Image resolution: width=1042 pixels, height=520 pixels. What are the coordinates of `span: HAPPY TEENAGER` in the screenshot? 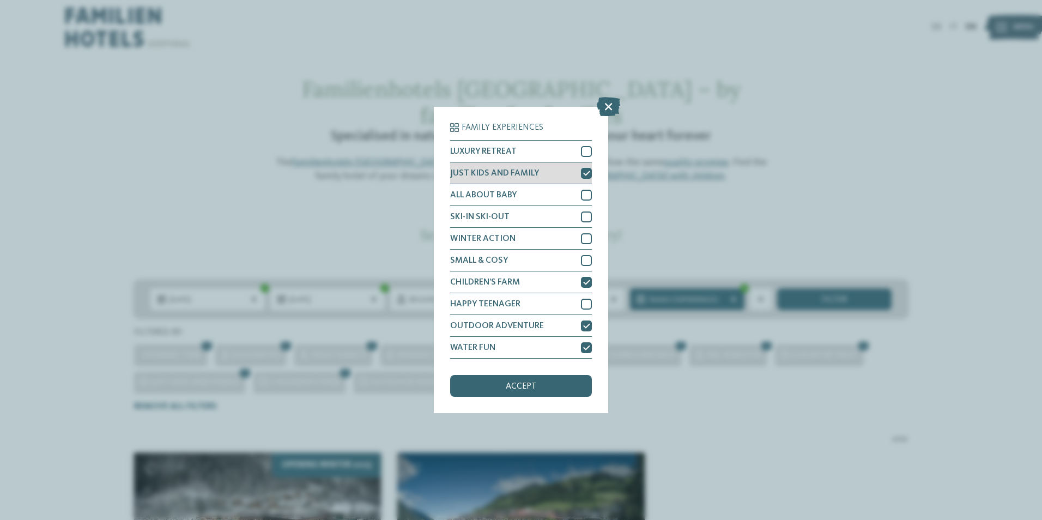 It's located at (485, 304).